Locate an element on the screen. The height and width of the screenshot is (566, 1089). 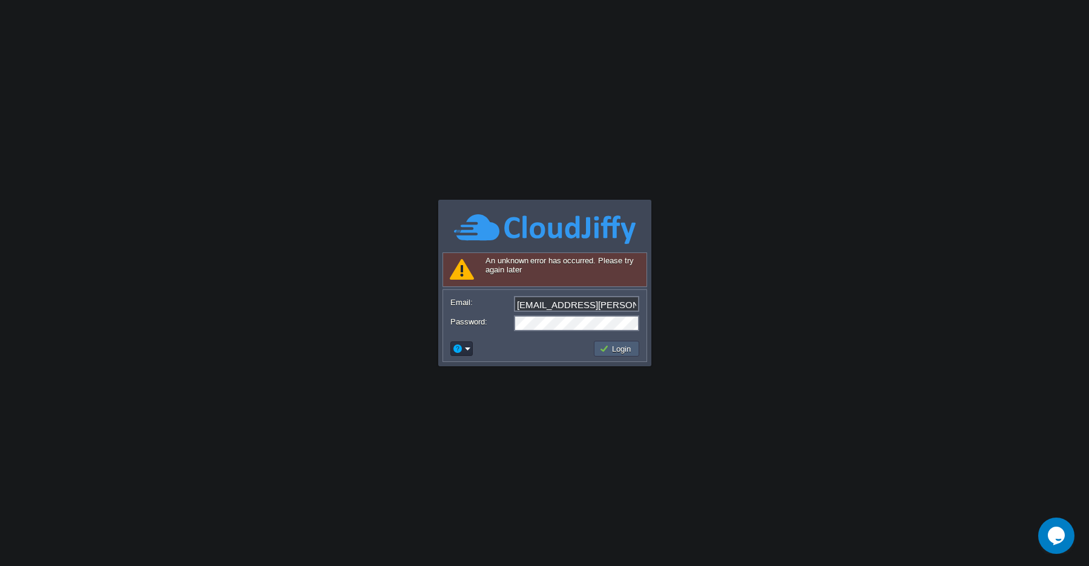
label: Email: is located at coordinates (481, 302).